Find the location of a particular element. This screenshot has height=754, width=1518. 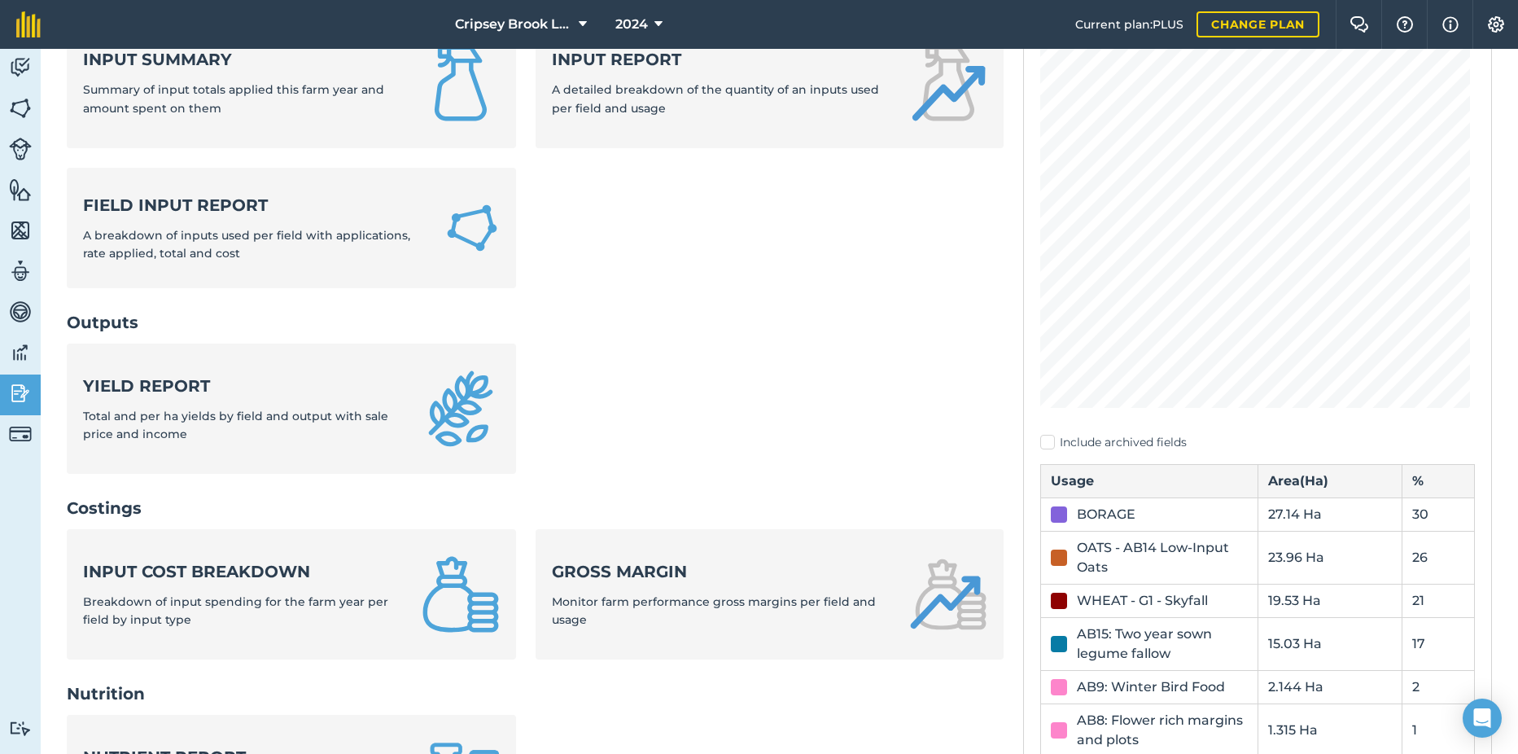

td: 2.144 Ha is located at coordinates (1330, 686).